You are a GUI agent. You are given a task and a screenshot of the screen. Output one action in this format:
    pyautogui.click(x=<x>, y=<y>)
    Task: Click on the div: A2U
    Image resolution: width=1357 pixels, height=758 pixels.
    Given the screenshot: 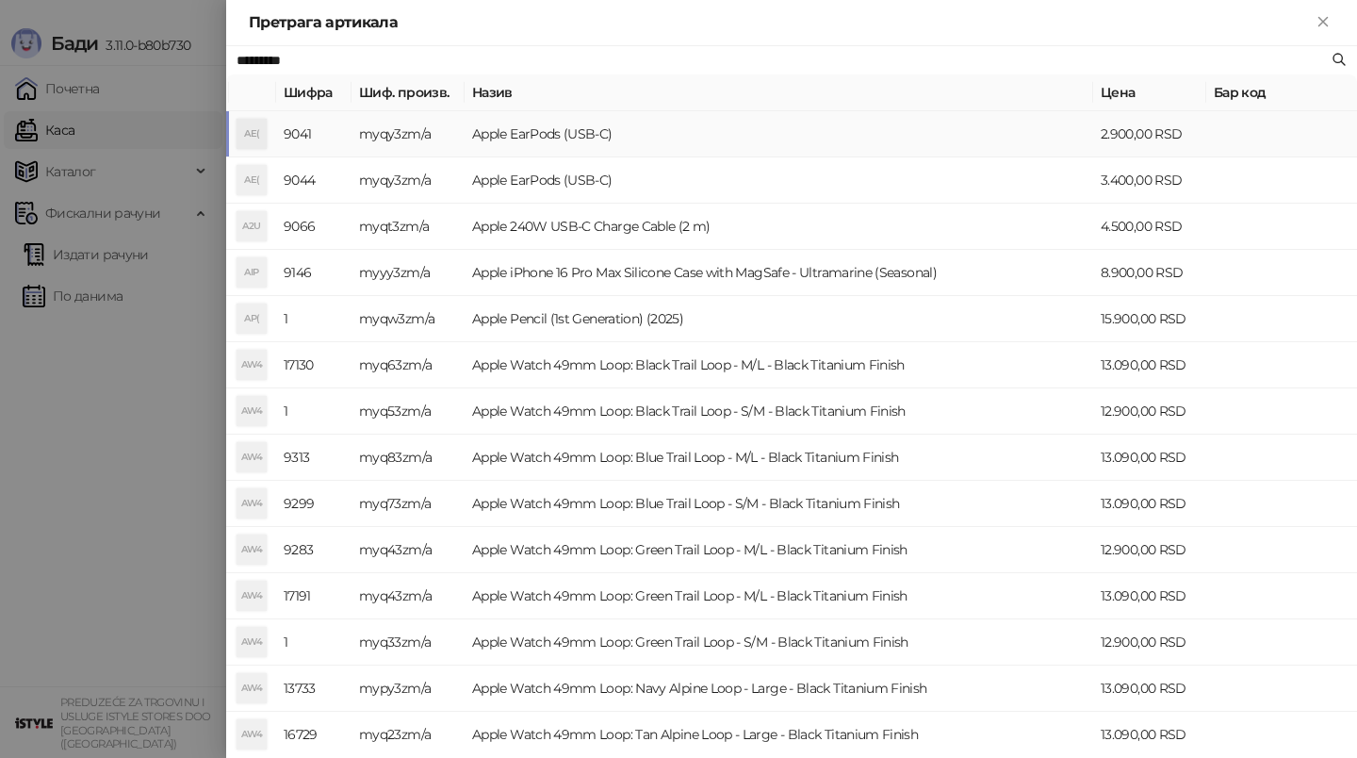 What is the action you would take?
    pyautogui.click(x=252, y=226)
    